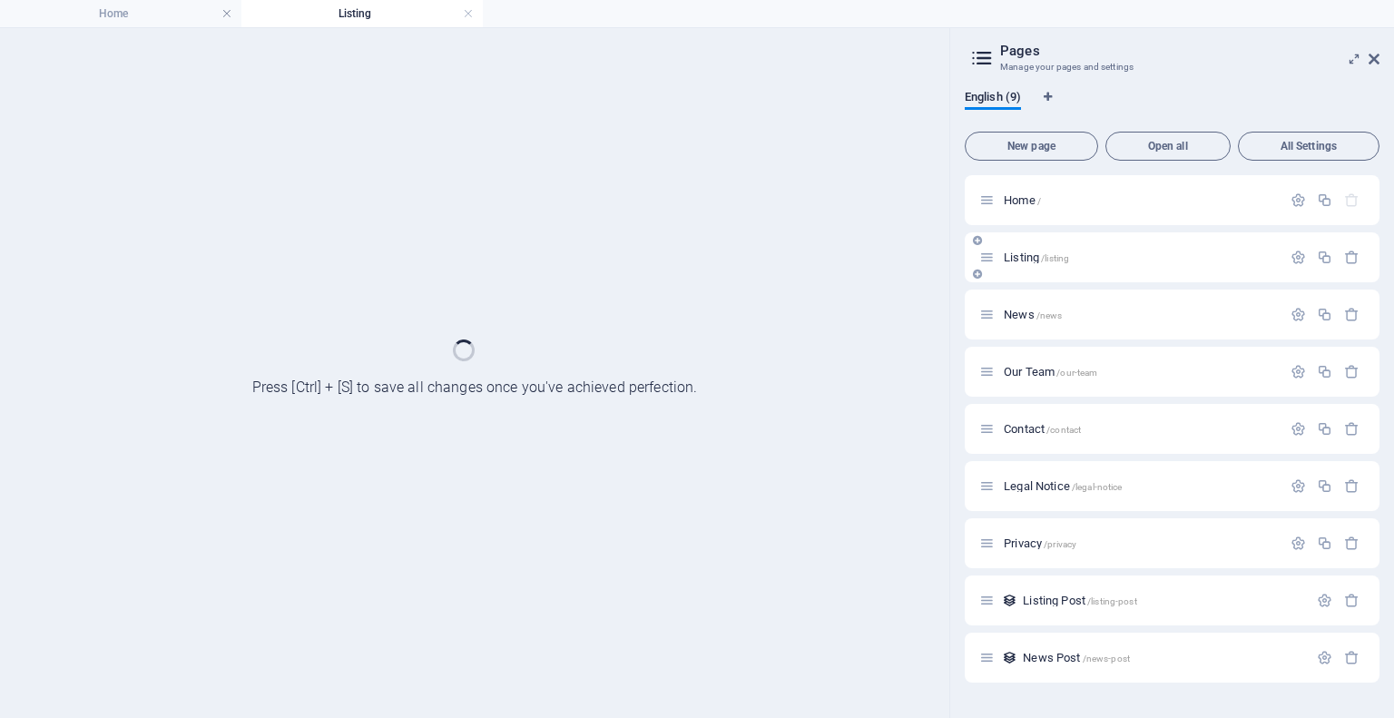  What do you see at coordinates (1168, 146) in the screenshot?
I see `button: Open all` at bounding box center [1168, 146].